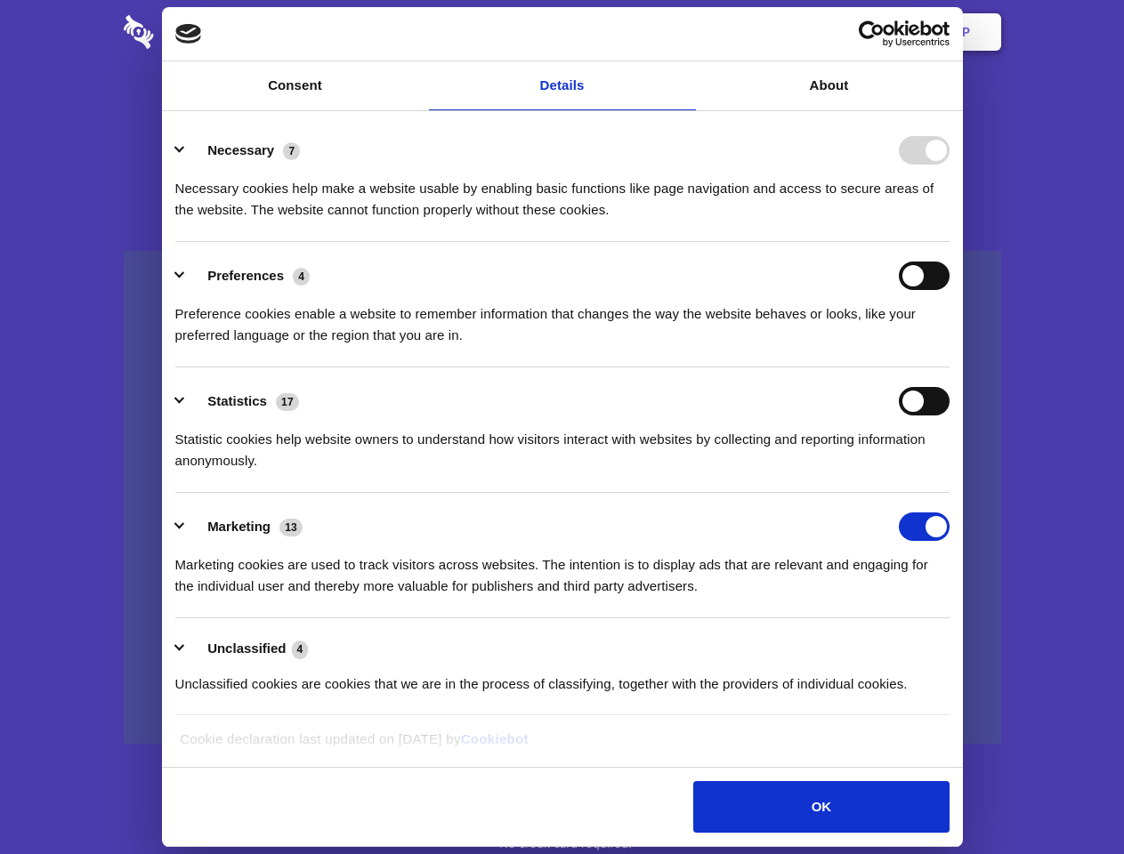 Image resolution: width=1124 pixels, height=854 pixels. Describe the element at coordinates (561, 32) in the screenshot. I see `a: Pricing` at that location.